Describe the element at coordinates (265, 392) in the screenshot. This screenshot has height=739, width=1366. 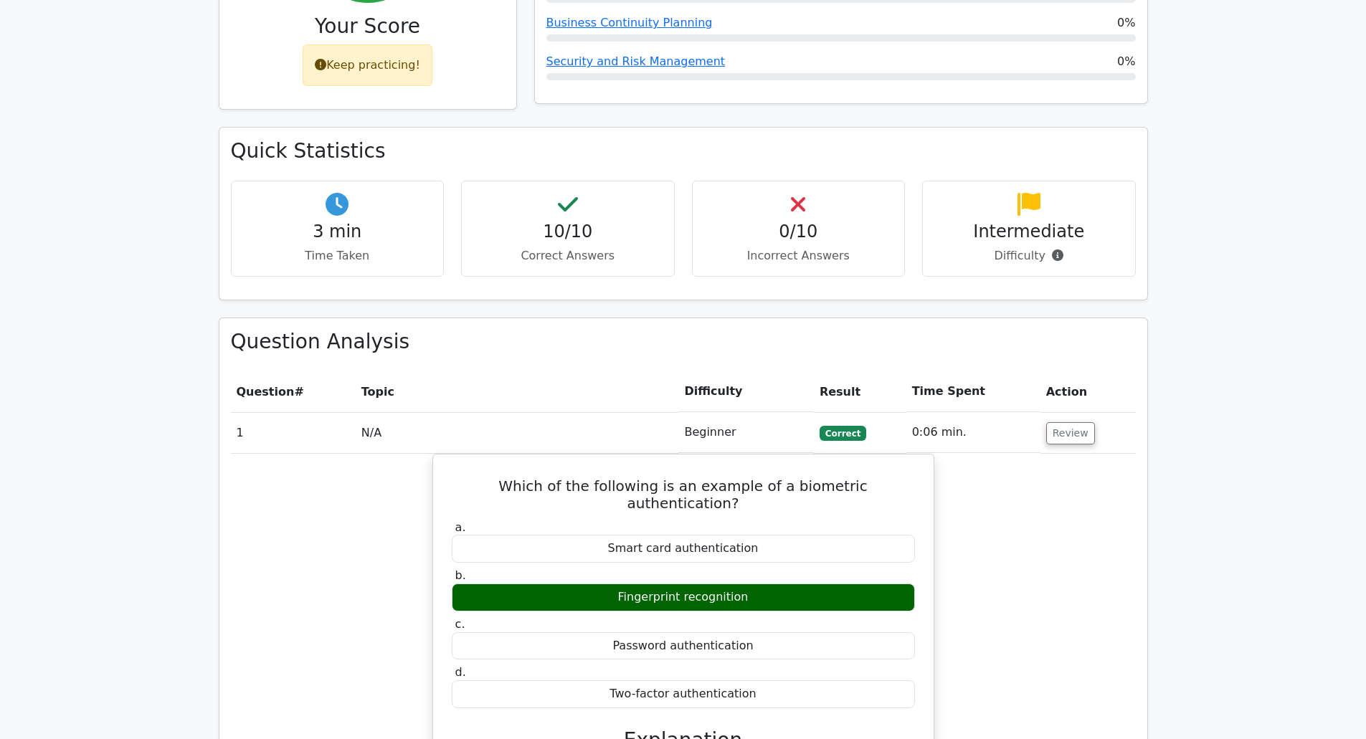
I see `span: Question` at that location.